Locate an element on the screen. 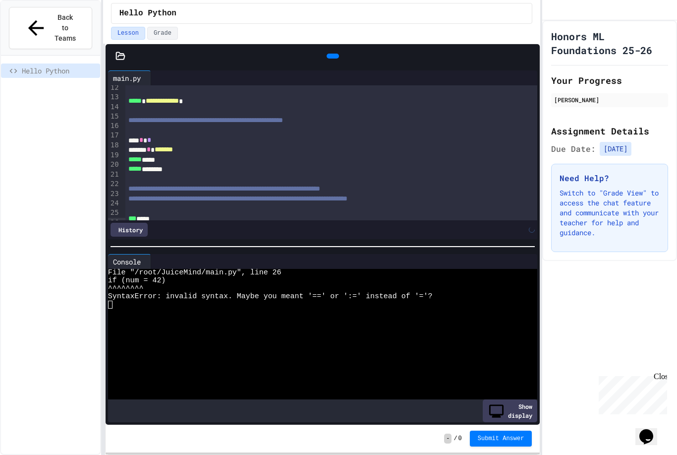 The height and width of the screenshot is (455, 677). div: 16 is located at coordinates (114, 125).